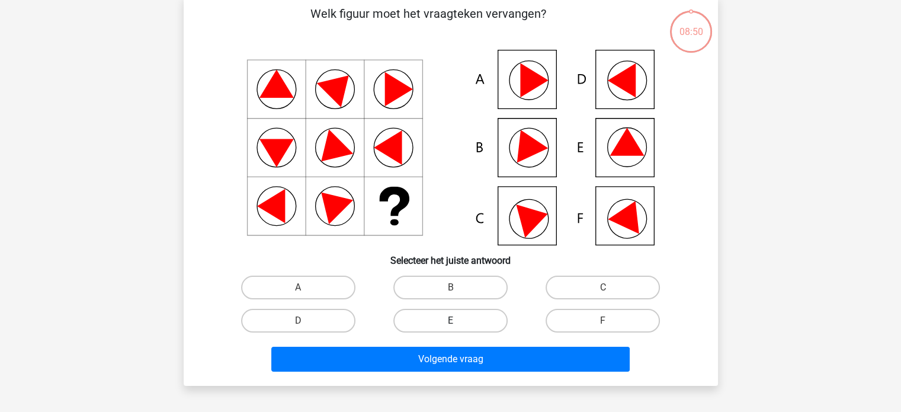  Describe the element at coordinates (450, 320) in the screenshot. I see `label: E` at that location.